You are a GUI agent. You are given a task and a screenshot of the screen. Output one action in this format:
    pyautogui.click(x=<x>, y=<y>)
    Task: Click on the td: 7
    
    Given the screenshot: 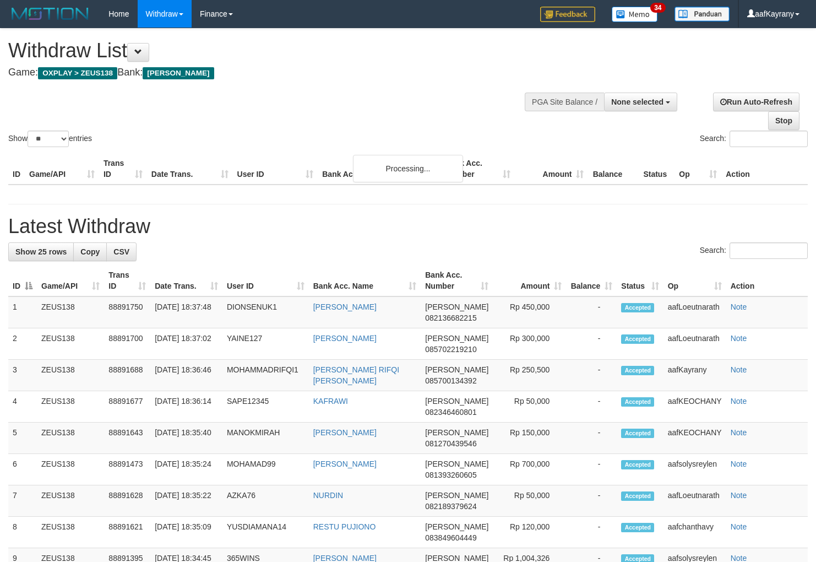 What is the action you would take?
    pyautogui.click(x=23, y=501)
    